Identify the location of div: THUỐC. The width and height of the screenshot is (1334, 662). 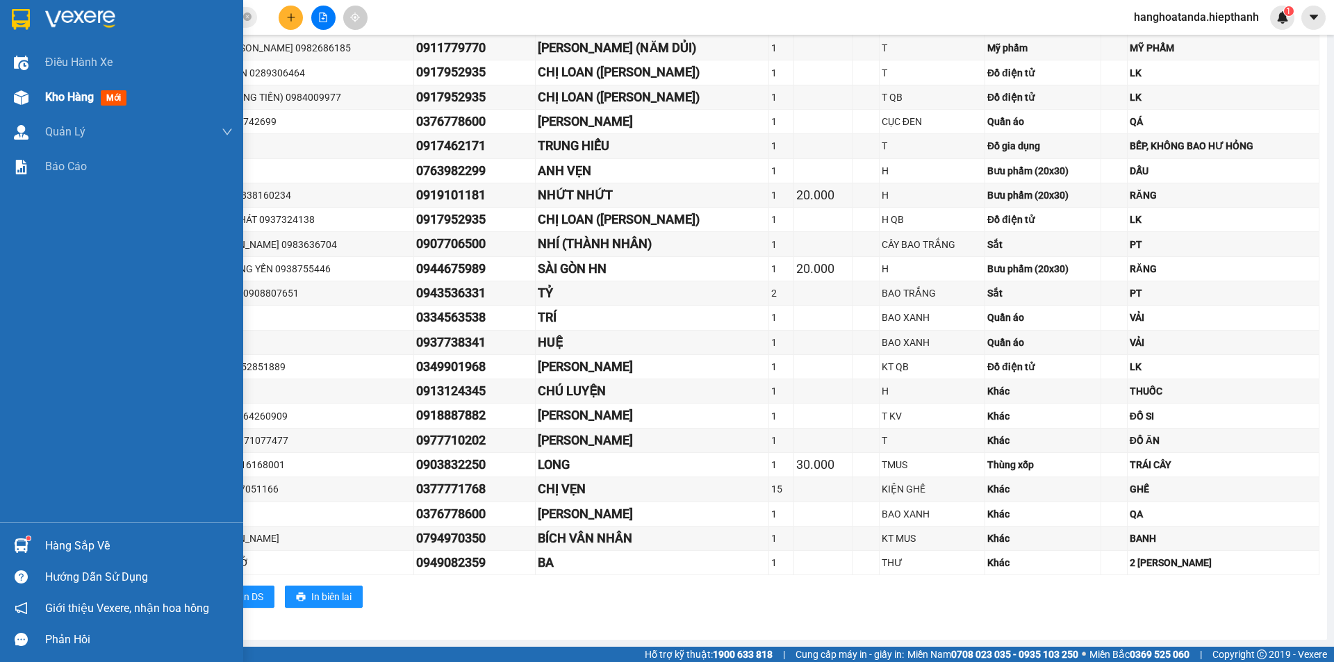
(1223, 391).